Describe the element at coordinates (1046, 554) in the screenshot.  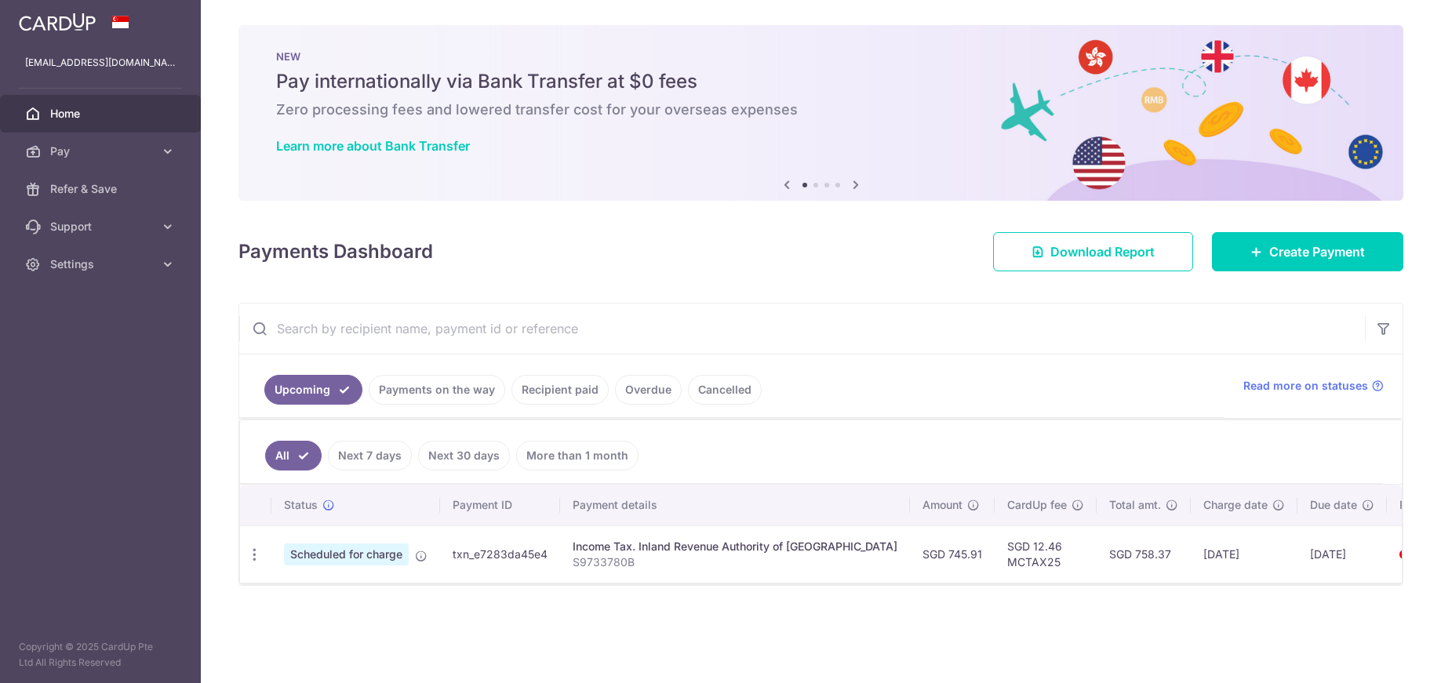
I see `td: SGD 12.46 MCTAX25` at that location.